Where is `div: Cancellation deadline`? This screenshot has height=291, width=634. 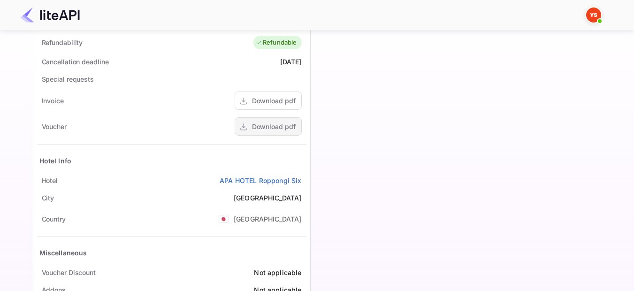 div: Cancellation deadline is located at coordinates (75, 61).